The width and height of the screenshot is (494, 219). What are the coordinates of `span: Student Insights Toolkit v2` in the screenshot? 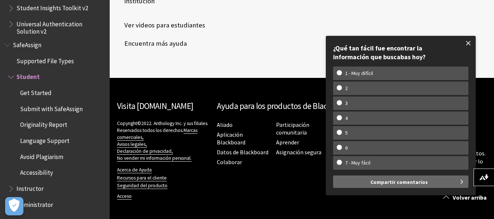 It's located at (52, 7).